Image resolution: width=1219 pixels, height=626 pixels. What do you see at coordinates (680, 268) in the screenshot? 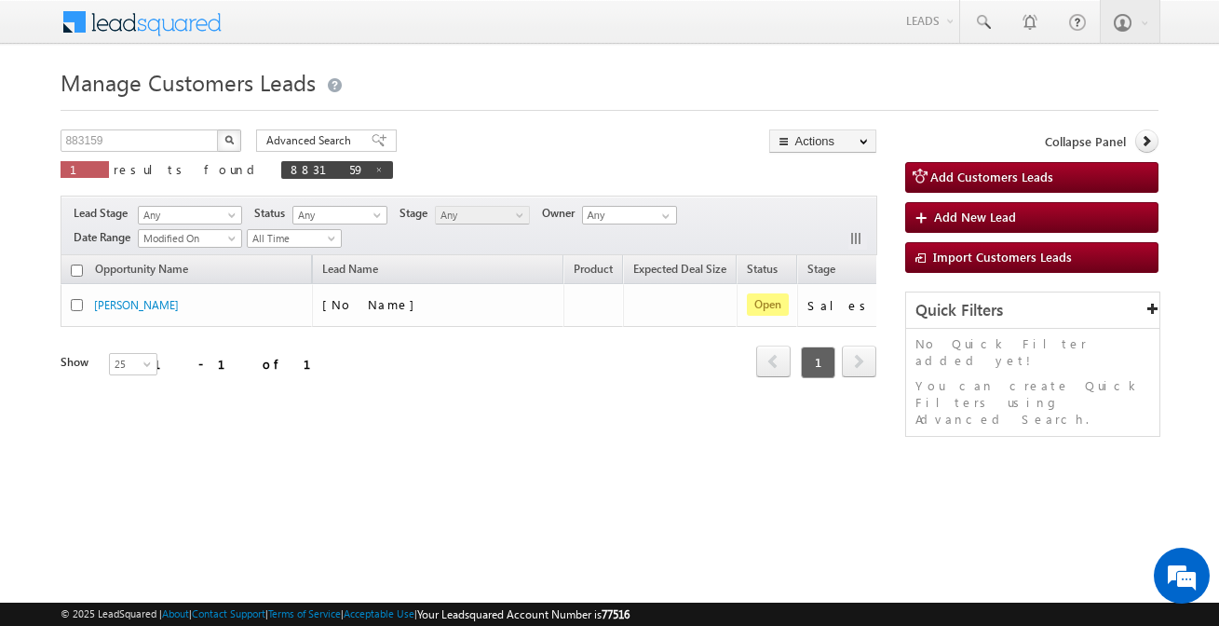
I see `span: Expected Deal Size` at bounding box center [680, 268].